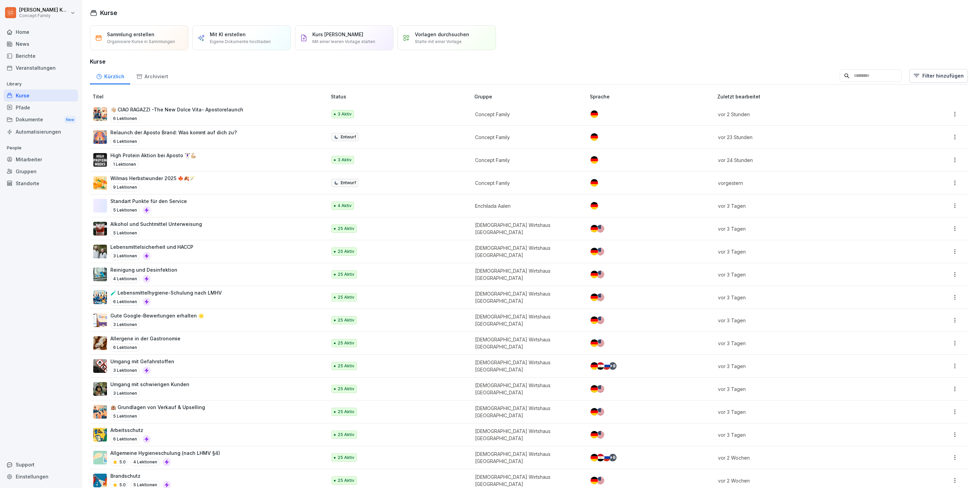  I want to click on a: Kurse, so click(41, 95).